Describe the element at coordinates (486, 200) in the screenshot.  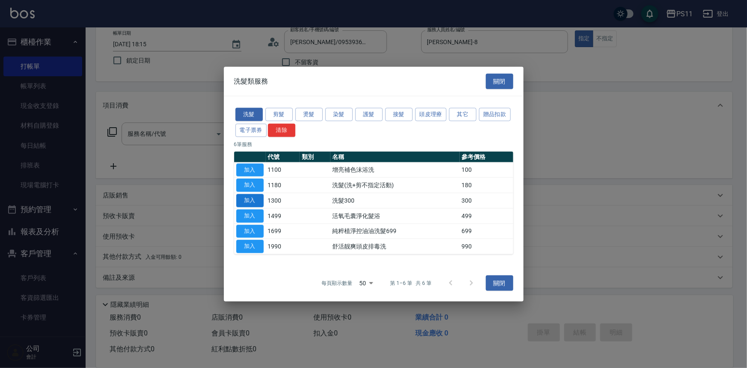
I see `td: 300` at that location.